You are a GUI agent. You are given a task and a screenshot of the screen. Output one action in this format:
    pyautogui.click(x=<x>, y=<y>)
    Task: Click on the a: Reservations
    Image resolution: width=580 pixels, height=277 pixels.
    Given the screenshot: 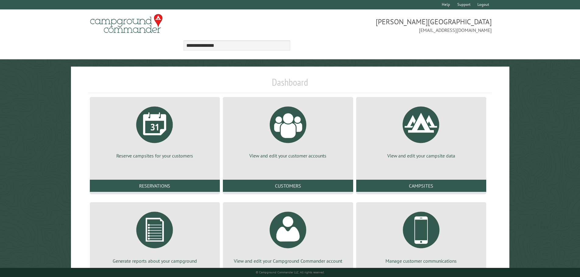 What is the action you would take?
    pyautogui.click(x=155, y=186)
    